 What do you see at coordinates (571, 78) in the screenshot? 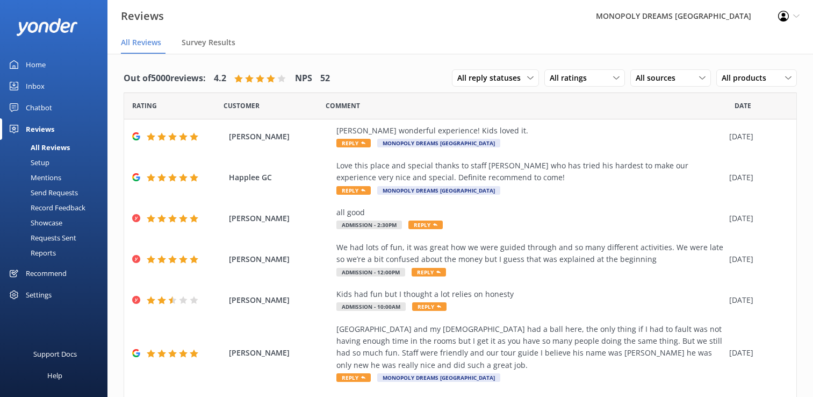
I see `span: All ratings` at bounding box center [571, 78].